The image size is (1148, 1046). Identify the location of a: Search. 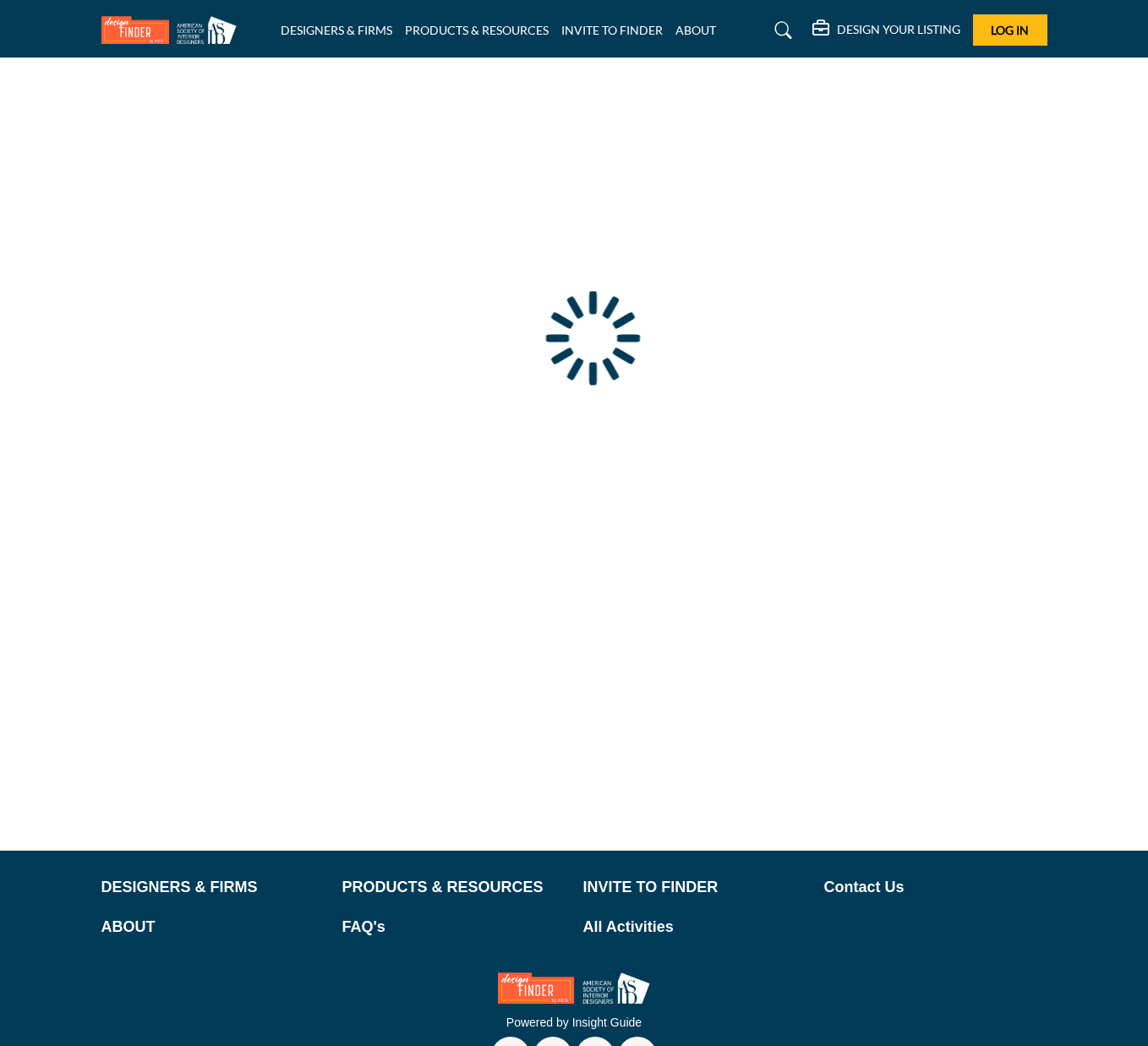
(780, 30).